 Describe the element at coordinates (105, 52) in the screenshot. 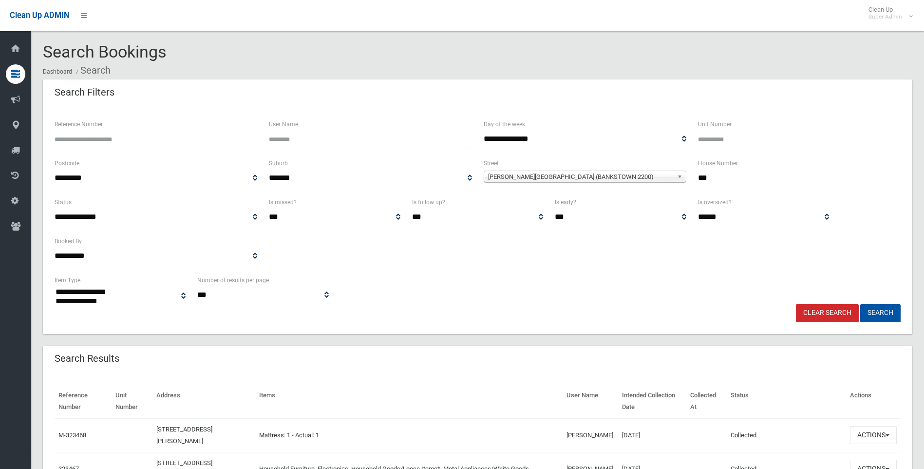

I see `span: Search Bookings` at that location.